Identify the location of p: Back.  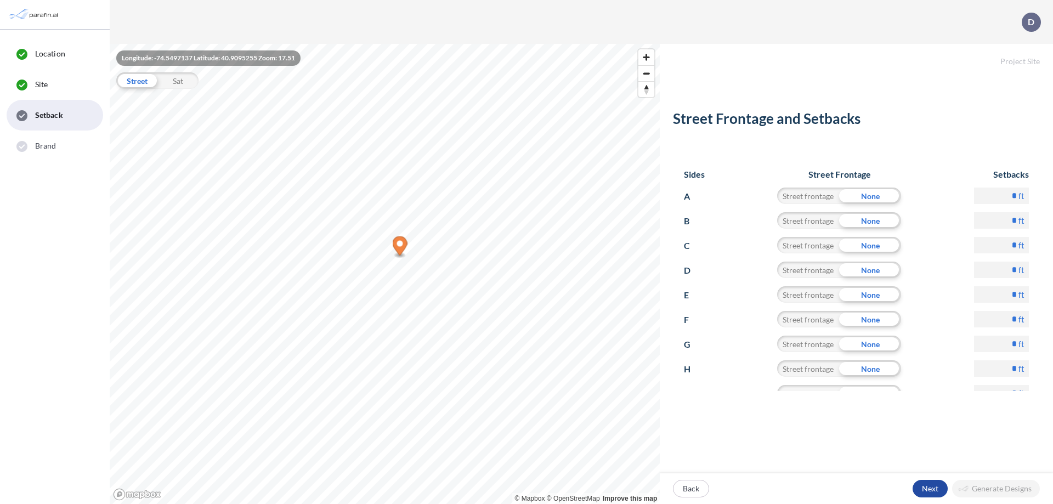
(691, 489).